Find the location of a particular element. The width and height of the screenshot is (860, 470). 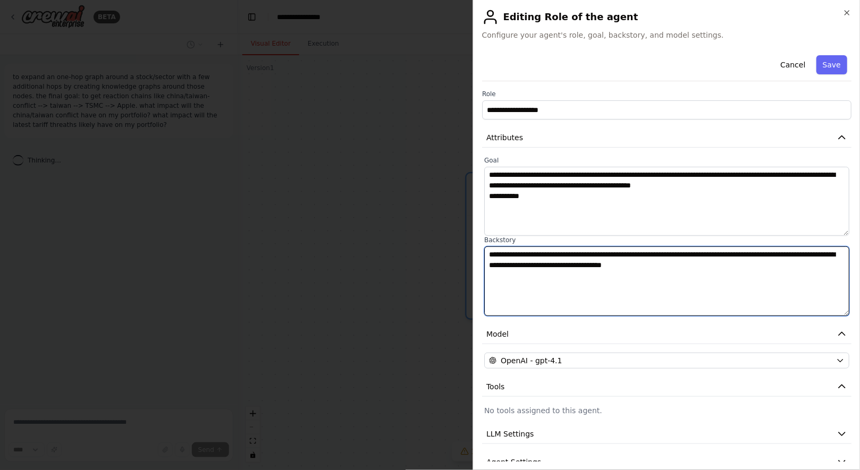

button: Attributes is located at coordinates (666, 138).